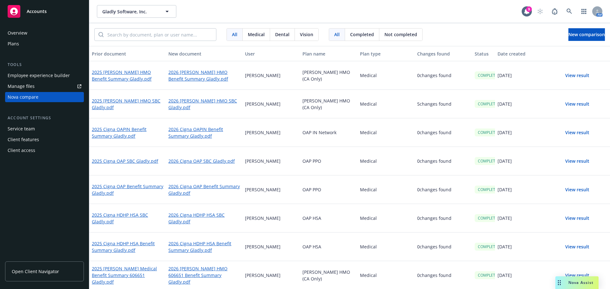  What do you see at coordinates (271, 54) in the screenshot?
I see `div: User` at bounding box center [271, 54].